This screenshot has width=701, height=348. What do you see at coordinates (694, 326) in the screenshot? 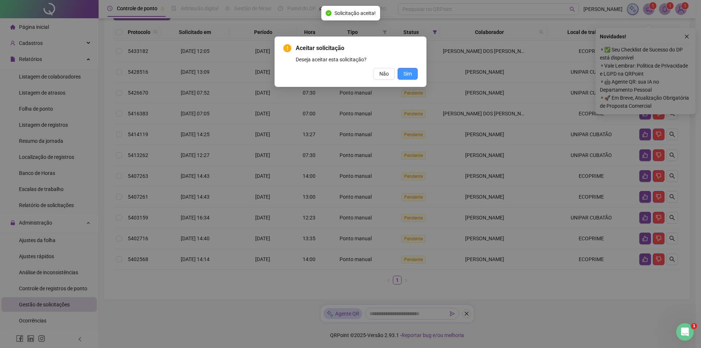
I see `span: 1` at bounding box center [694, 326].